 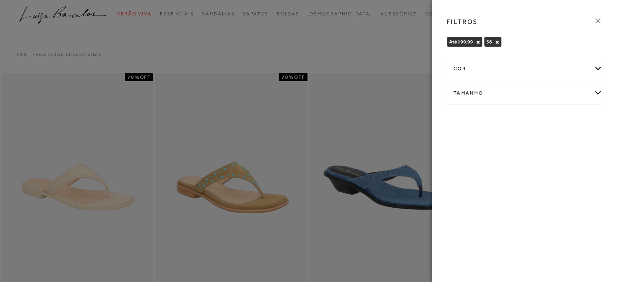 What do you see at coordinates (497, 42) in the screenshot?
I see `button: 36 Close` at bounding box center [497, 42].